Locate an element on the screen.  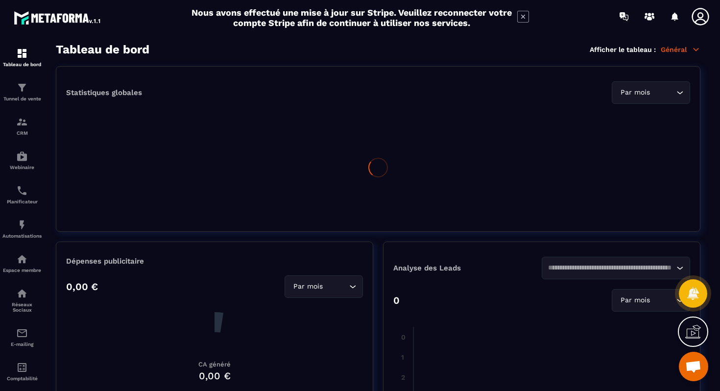
img: email is located at coordinates (22, 333).